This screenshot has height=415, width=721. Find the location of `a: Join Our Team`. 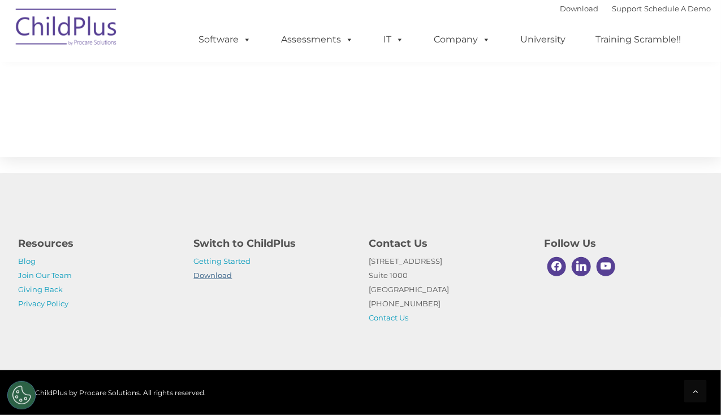

a: Join Our Team is located at coordinates (45, 275).